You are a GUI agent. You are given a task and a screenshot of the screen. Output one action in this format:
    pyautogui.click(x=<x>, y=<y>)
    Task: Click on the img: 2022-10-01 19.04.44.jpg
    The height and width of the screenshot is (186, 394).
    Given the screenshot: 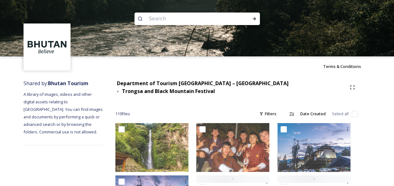 What is the action you would take?
    pyautogui.click(x=314, y=147)
    